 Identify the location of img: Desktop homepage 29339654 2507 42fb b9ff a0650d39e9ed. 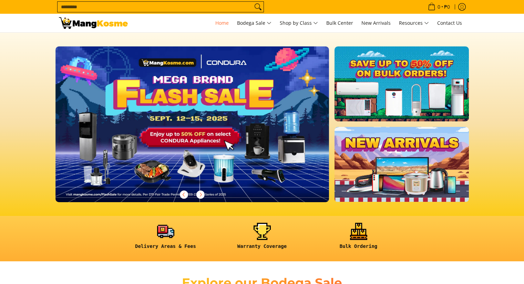
(192, 124).